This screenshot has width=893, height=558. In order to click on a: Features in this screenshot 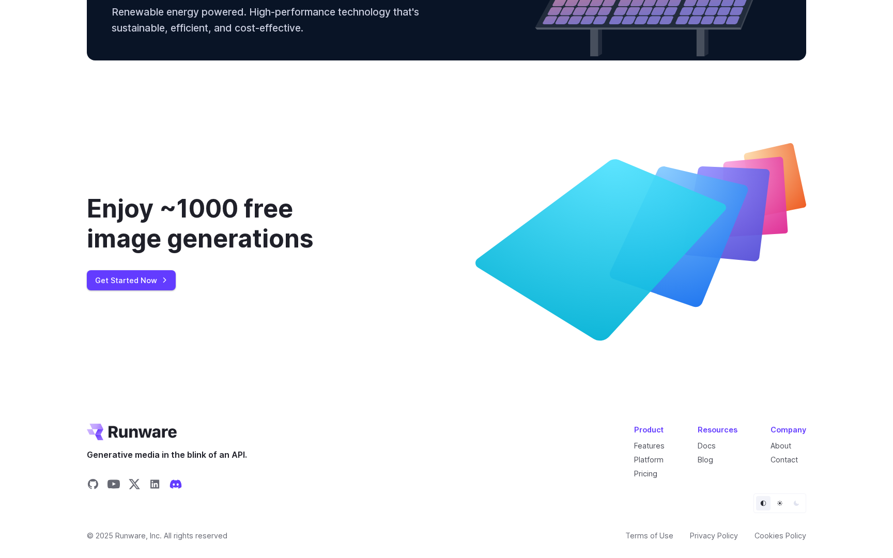, I will do `click(649, 445)`.